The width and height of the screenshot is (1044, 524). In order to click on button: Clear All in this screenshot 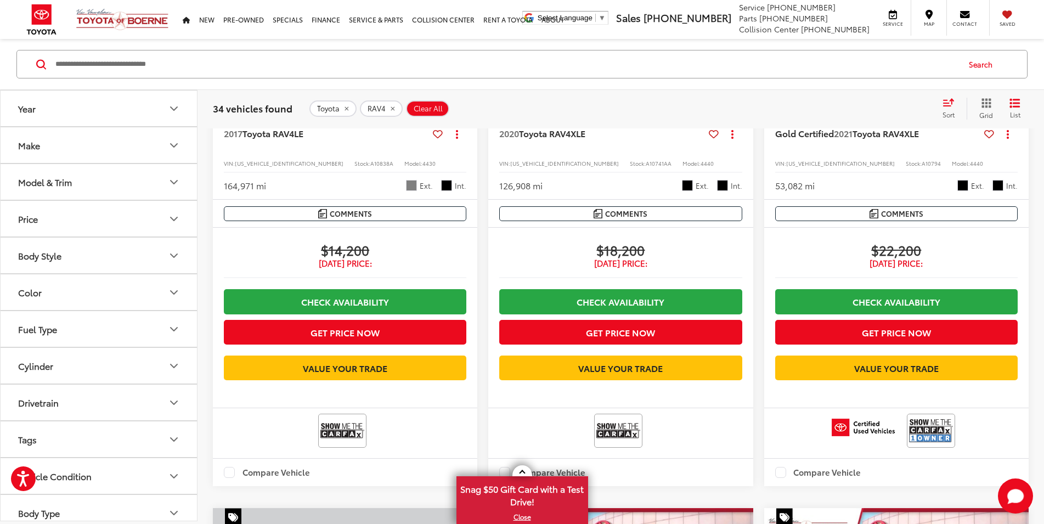, I will do `click(427, 109)`.